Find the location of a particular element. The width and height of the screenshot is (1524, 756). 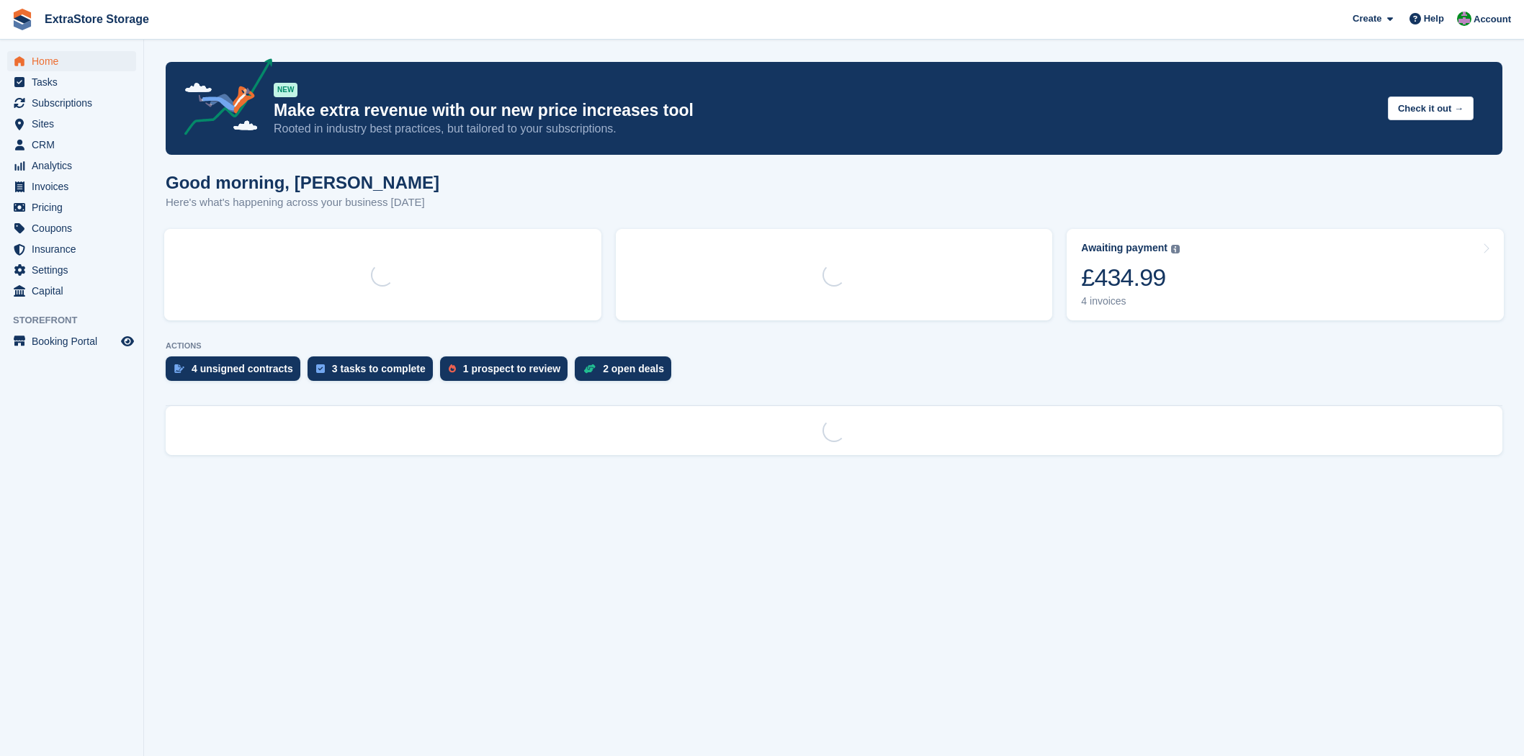

span: Insurance is located at coordinates (75, 249).